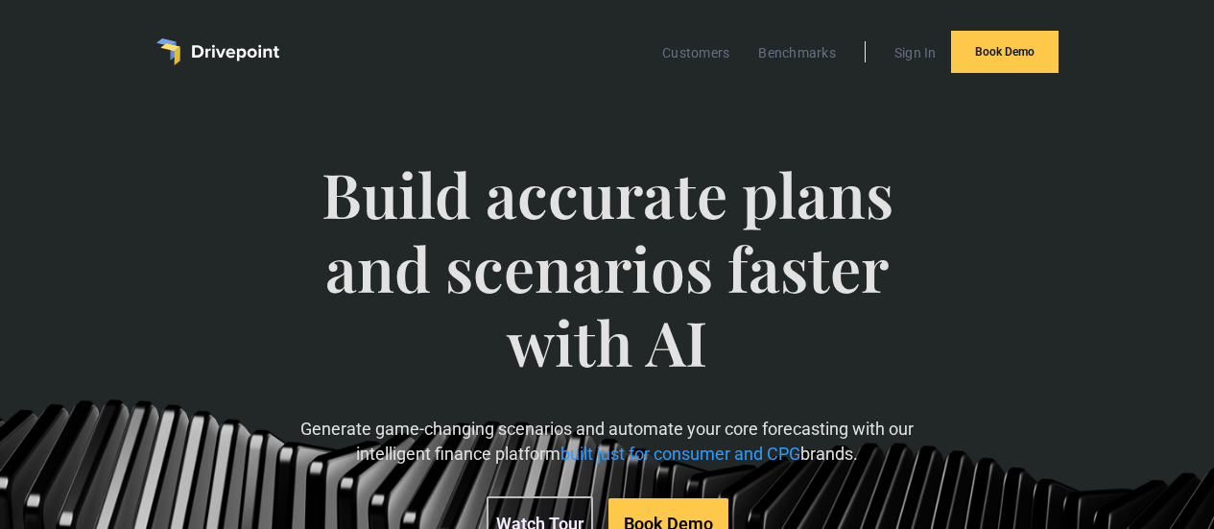 Image resolution: width=1214 pixels, height=529 pixels. I want to click on p: Generate game-changing scenarios and automate your core forecasting with our intelligent finance ..., so click(606, 440).